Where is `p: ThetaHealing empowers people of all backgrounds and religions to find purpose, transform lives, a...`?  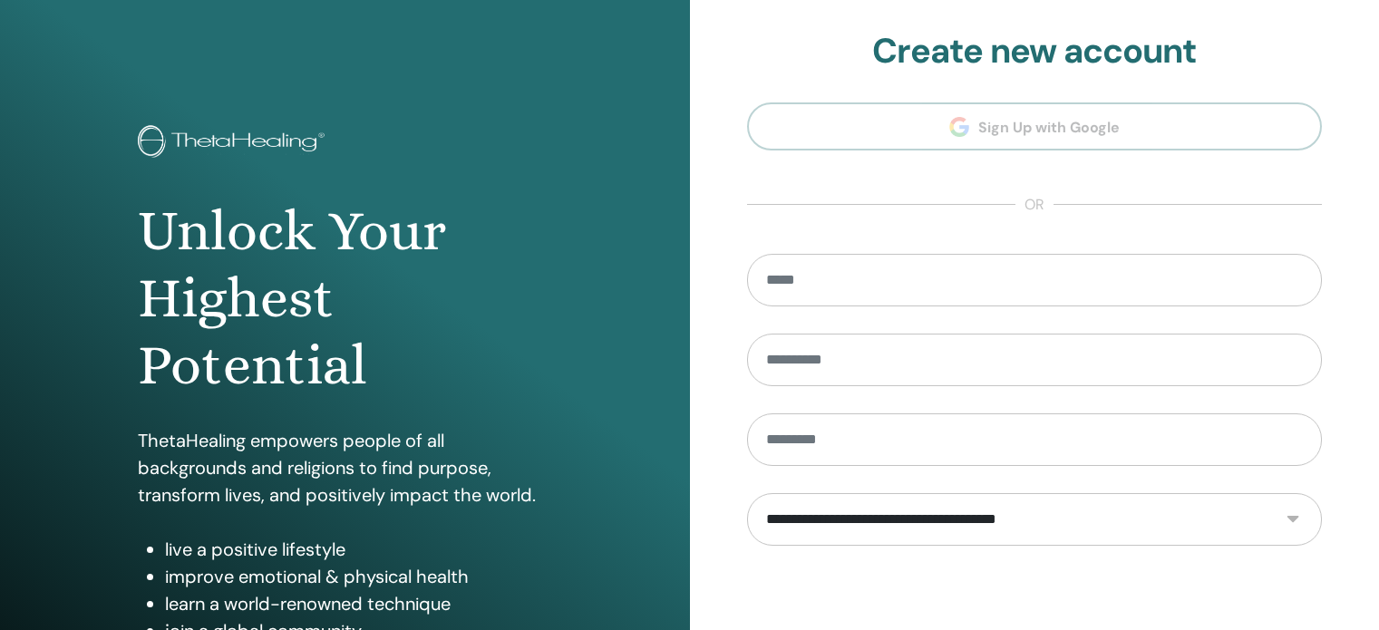
p: ThetaHealing empowers people of all backgrounds and religions to find purpose, transform lives, a... is located at coordinates (345, 468).